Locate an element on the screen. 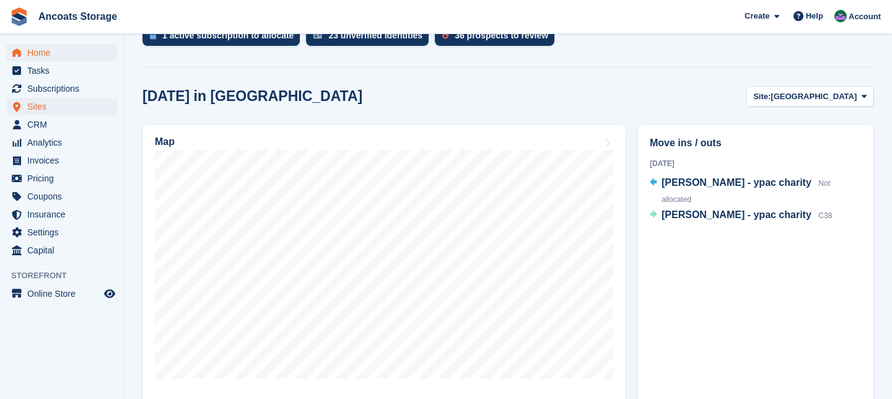 The image size is (892, 399). h2: Move ins / outs is located at coordinates (756, 143).